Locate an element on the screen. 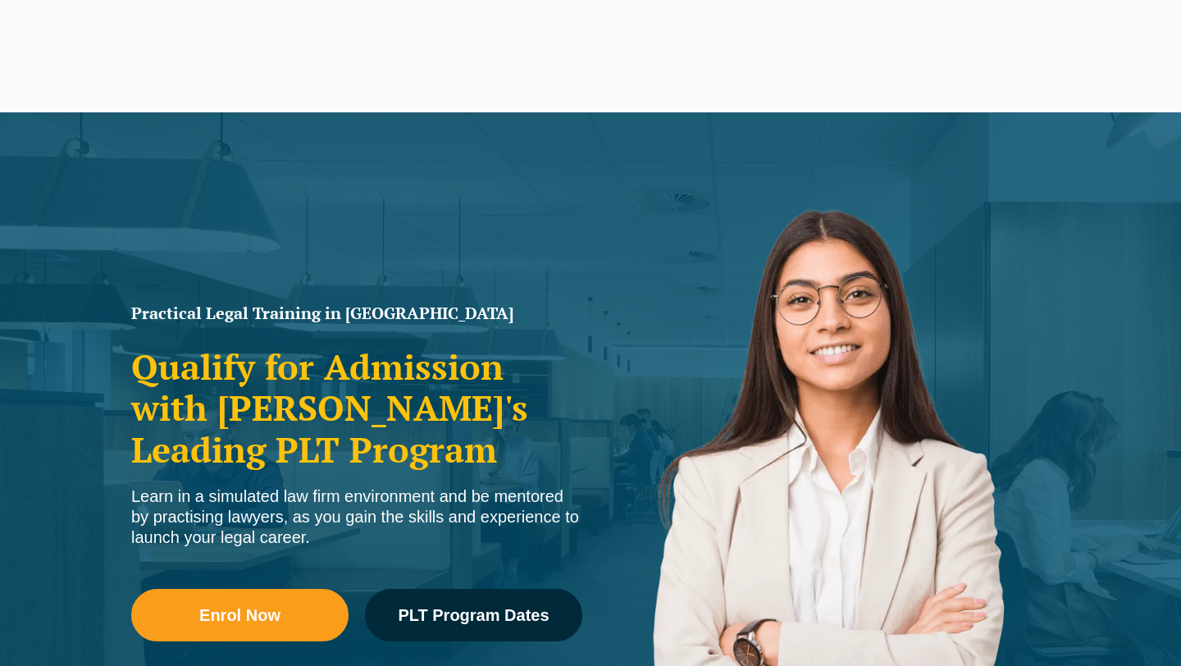 This screenshot has height=666, width=1181. div: Learn in a simulated law firm environment and be mentored by practising lawyers, as you gain the ... is located at coordinates (357, 517).